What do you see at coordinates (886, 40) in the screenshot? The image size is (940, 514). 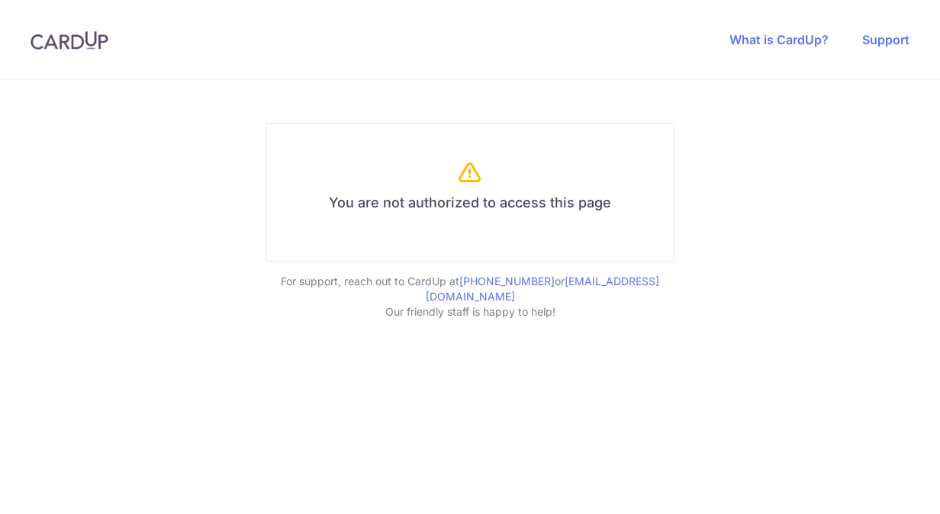 I see `a: Support` at bounding box center [886, 40].